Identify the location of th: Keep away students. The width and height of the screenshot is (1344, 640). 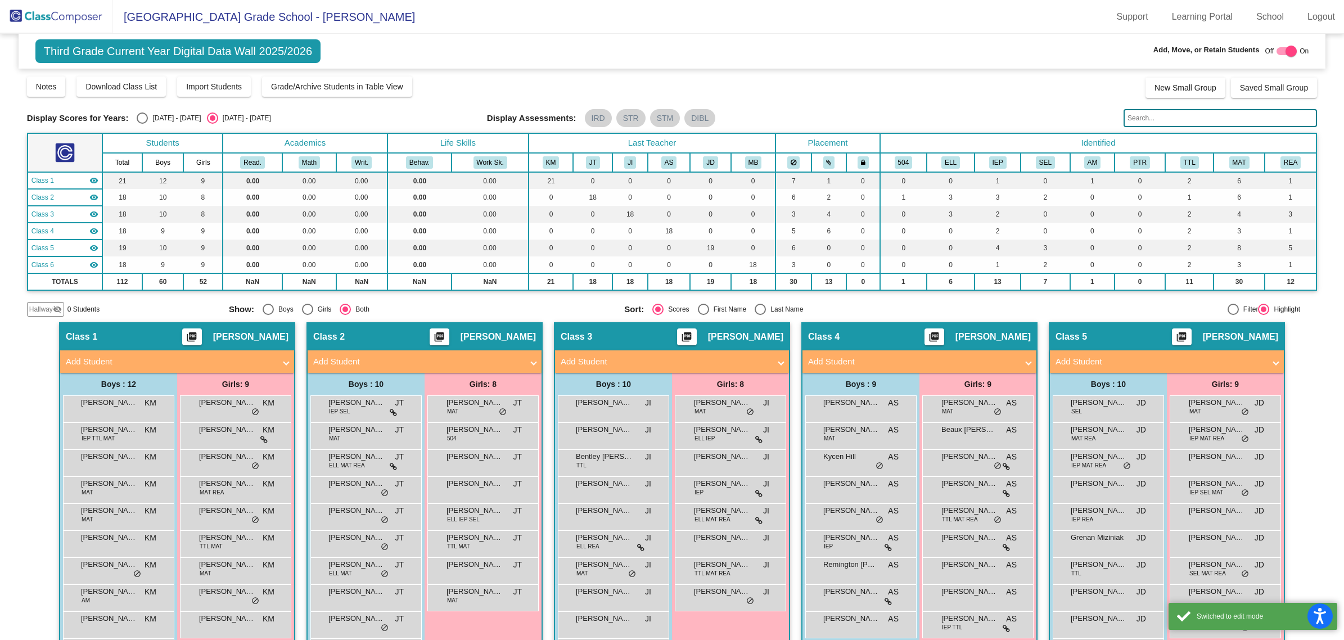
(794, 163).